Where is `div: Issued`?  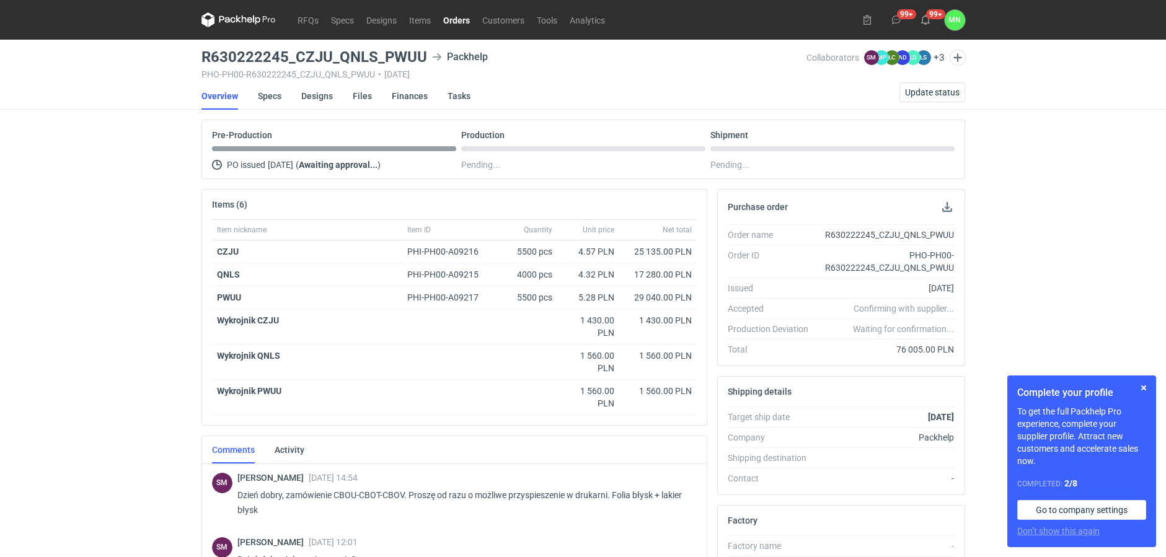
div: Issued is located at coordinates (773, 288).